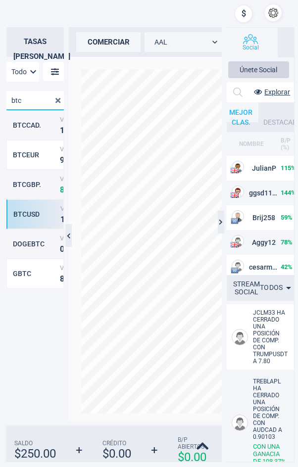  What do you see at coordinates (35, 155) in the screenshot?
I see `div: BTCEUR` at bounding box center [35, 155].